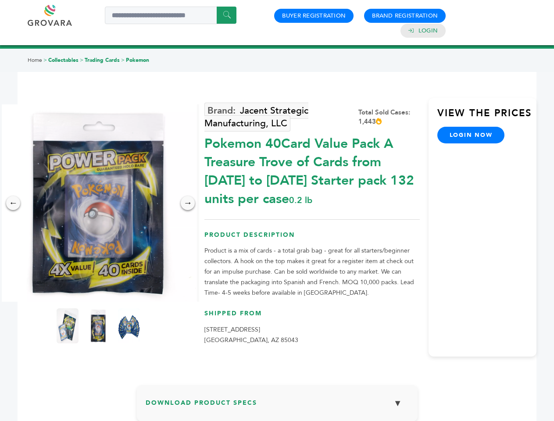  Describe the element at coordinates (487, 117) in the screenshot. I see `h3: View the Prices` at that location.